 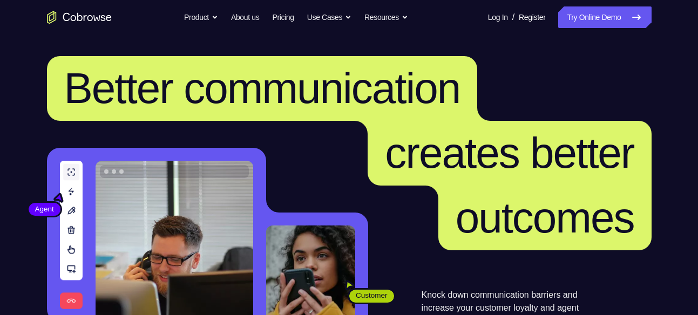 I want to click on button: Use Cases, so click(x=329, y=17).